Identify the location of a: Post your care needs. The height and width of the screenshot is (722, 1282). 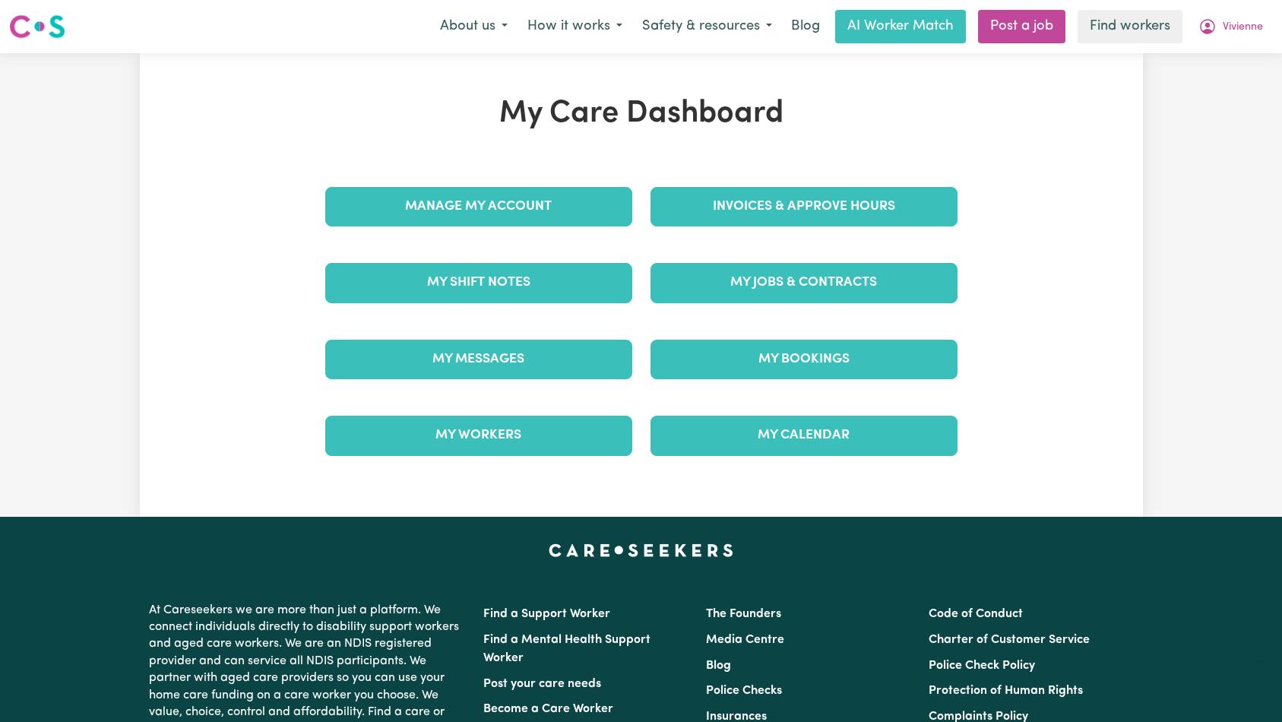
(542, 684).